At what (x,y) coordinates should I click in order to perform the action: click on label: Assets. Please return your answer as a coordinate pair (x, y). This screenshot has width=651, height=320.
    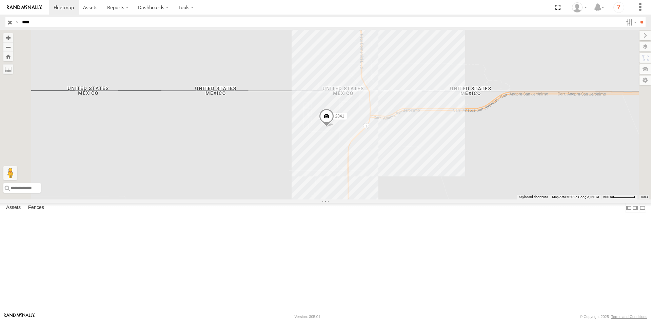
    Looking at the image, I should click on (13, 208).